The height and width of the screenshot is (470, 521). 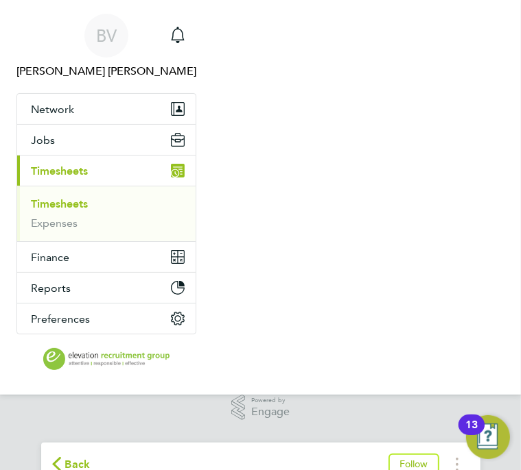 What do you see at coordinates (471, 434) in the screenshot?
I see `div: 13` at bounding box center [471, 434].